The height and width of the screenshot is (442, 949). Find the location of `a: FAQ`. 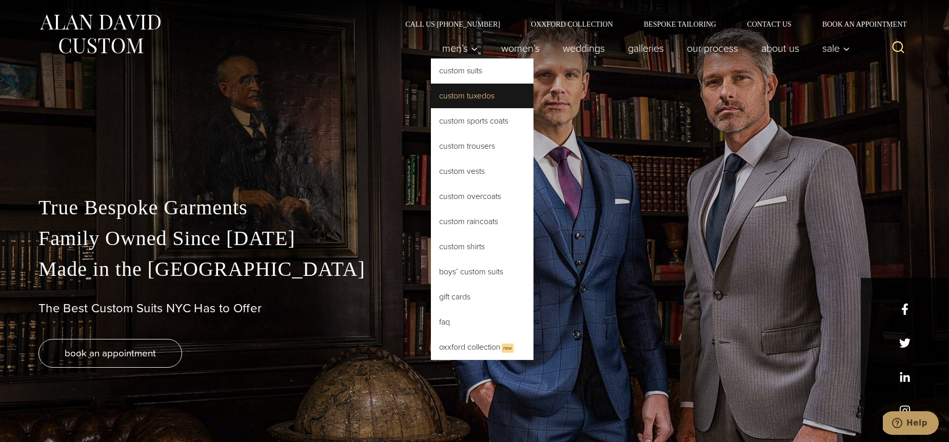

a: FAQ is located at coordinates (482, 322).